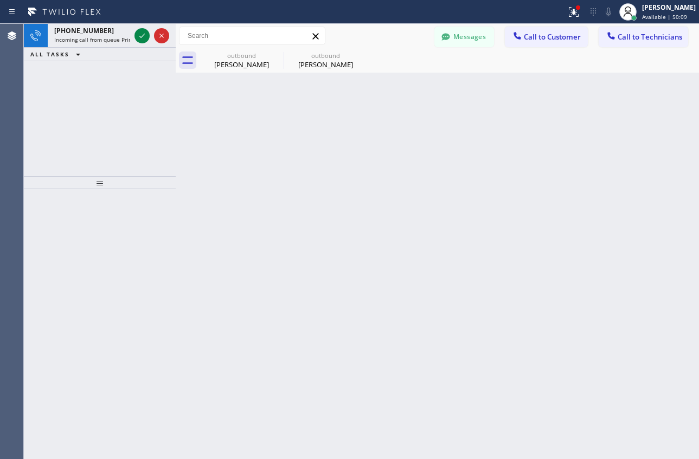 This screenshot has height=459, width=699. What do you see at coordinates (241, 60) in the screenshot?
I see `div: Naomi Kim` at bounding box center [241, 60].